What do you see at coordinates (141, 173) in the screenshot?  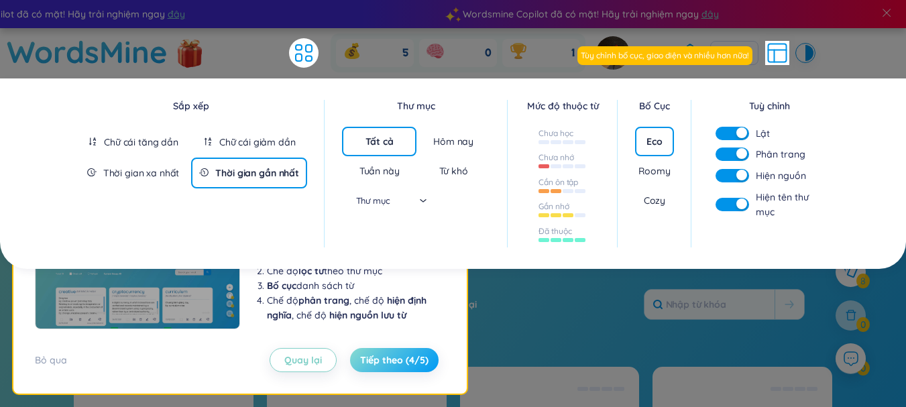 I see `div: Thời gian xa nhất` at bounding box center [141, 173].